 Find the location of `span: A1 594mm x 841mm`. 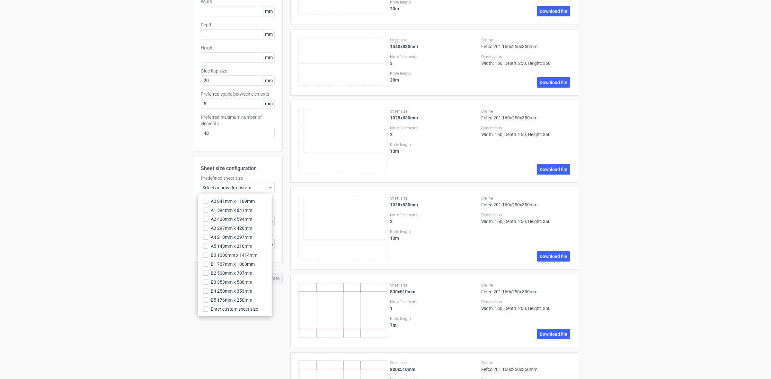

span: A1 594mm x 841mm is located at coordinates (231, 210).